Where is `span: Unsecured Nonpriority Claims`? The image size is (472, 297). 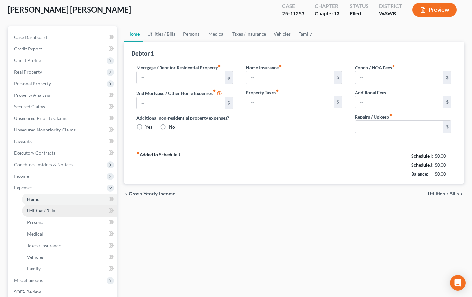
span: Unsecured Nonpriority Claims is located at coordinates (45, 130).